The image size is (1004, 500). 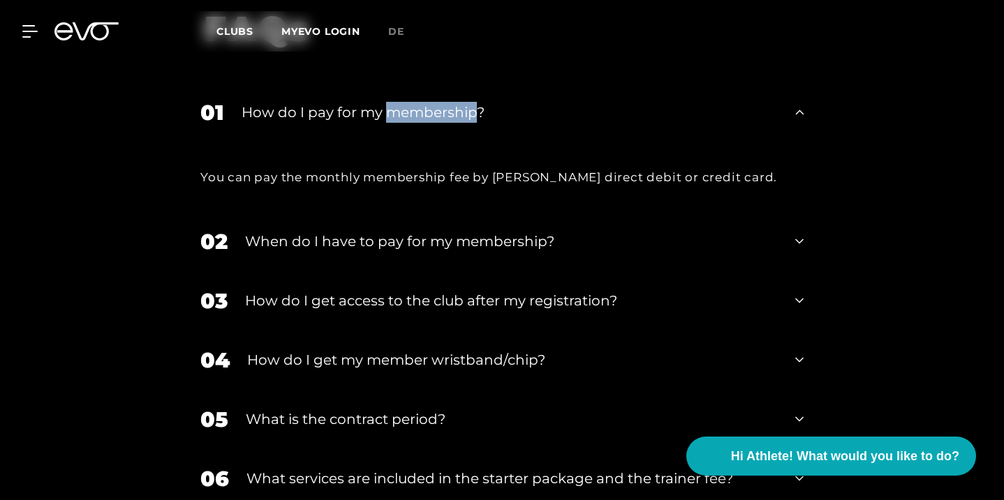 I want to click on a: Clubs, so click(x=248, y=31).